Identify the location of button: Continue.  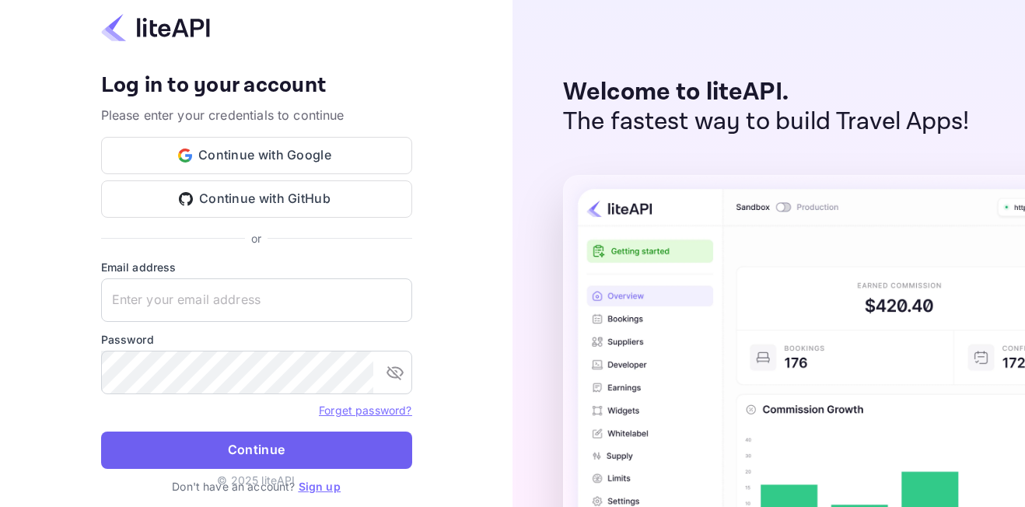
(257, 450).